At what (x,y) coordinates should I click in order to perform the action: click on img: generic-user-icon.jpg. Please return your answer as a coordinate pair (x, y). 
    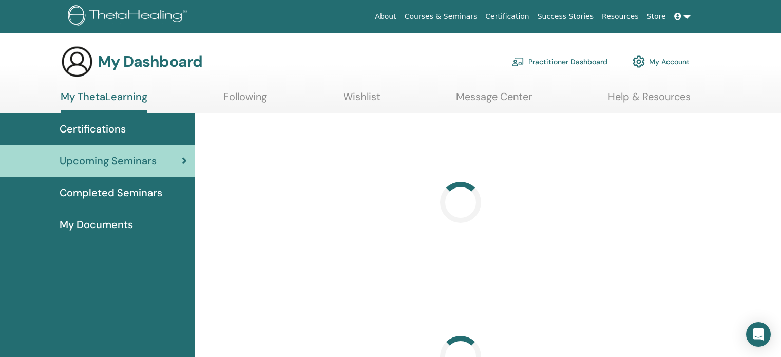
    Looking at the image, I should click on (77, 62).